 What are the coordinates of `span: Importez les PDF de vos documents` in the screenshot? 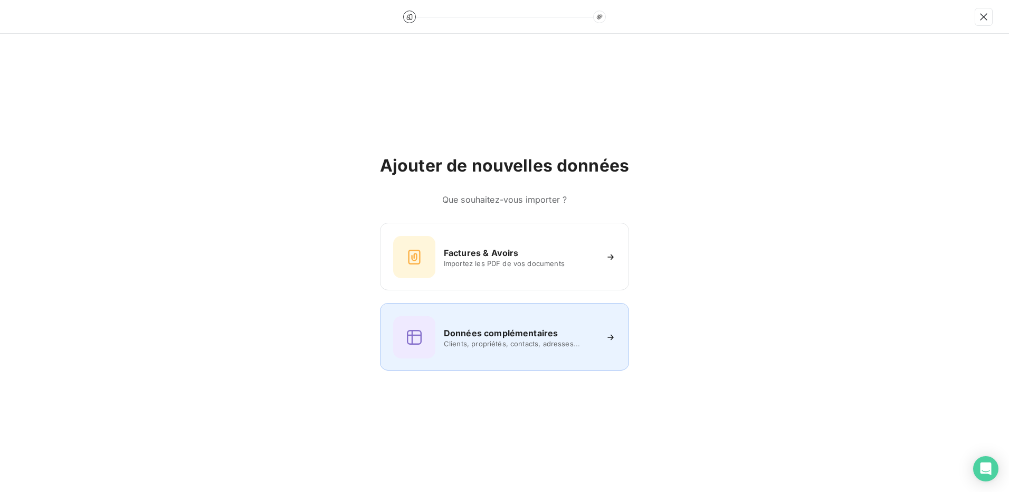 It's located at (520, 263).